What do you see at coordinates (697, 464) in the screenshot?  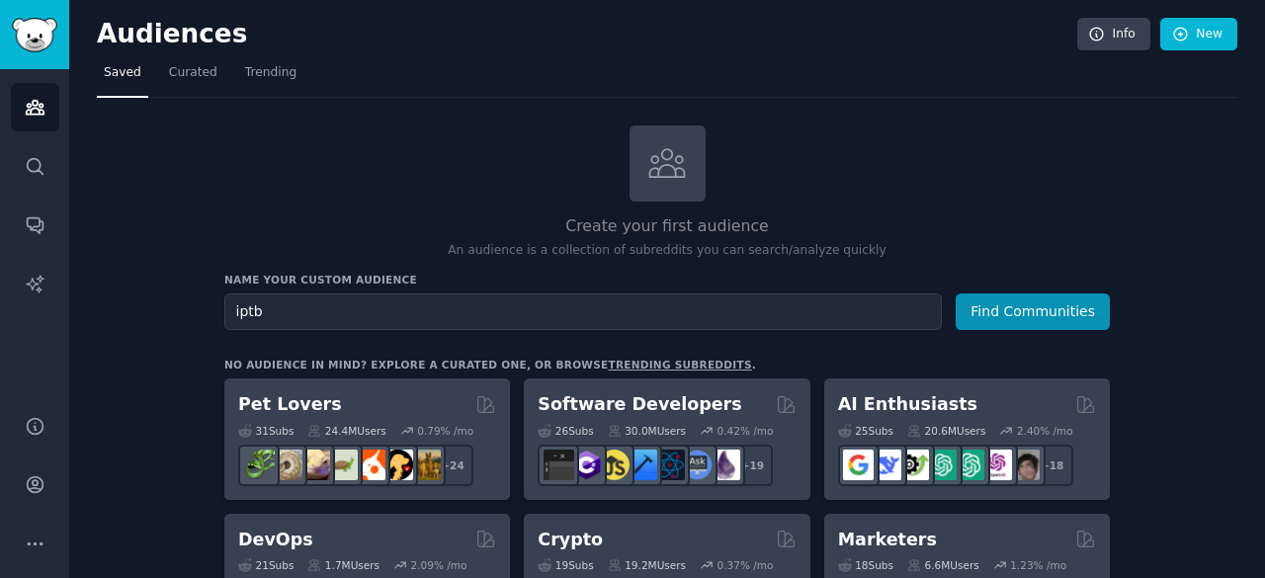 I see `img: AskComputerScience` at bounding box center [697, 464].